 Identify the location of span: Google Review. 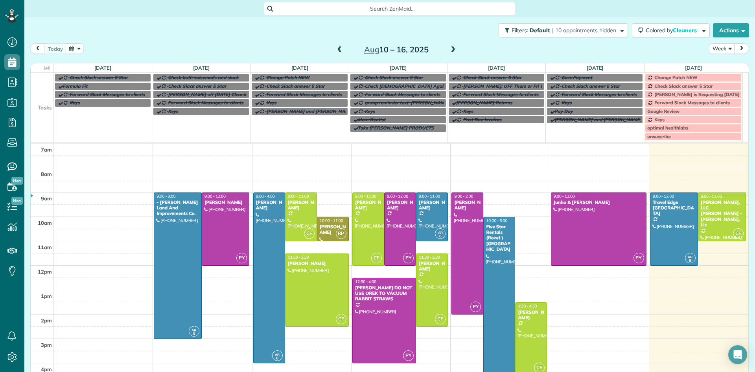
(664, 111).